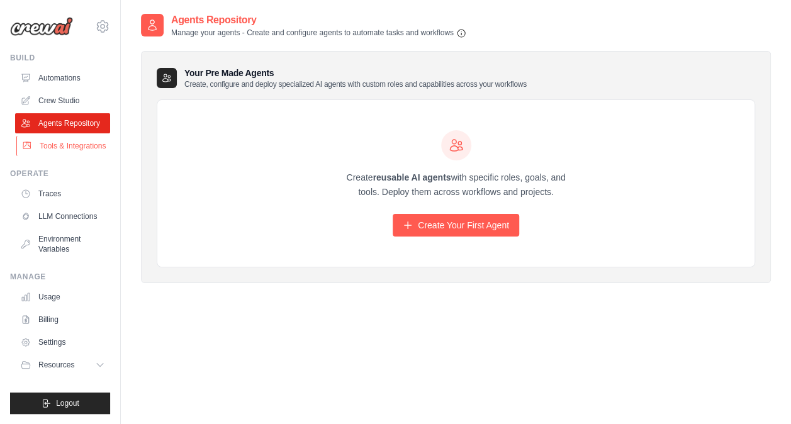 The height and width of the screenshot is (424, 791). What do you see at coordinates (60, 403) in the screenshot?
I see `button: Logout` at bounding box center [60, 403].